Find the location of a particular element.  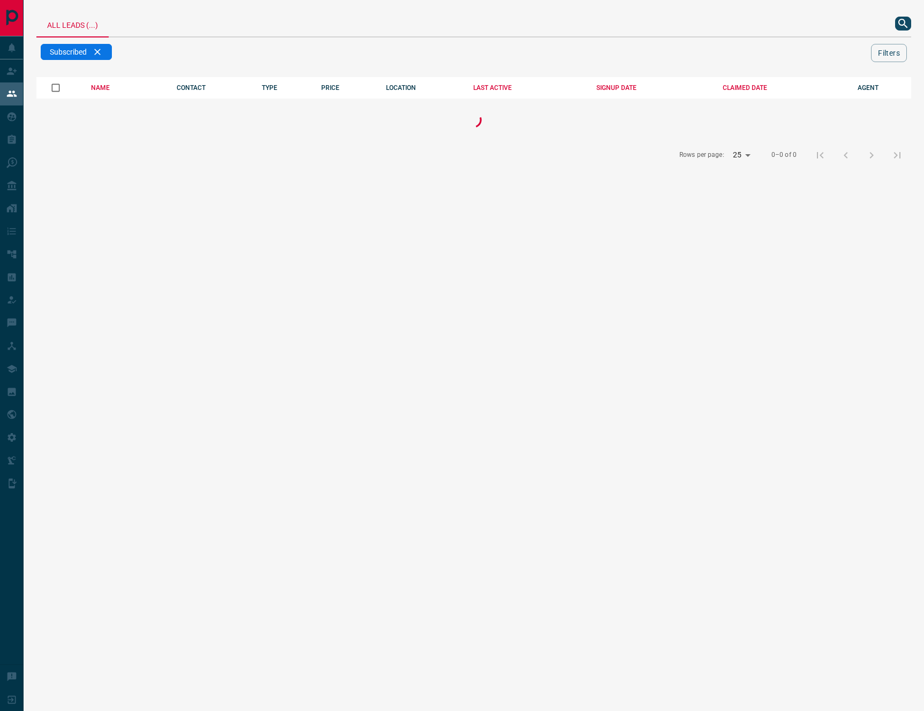

div: CLAIMED DATE is located at coordinates (781, 88).